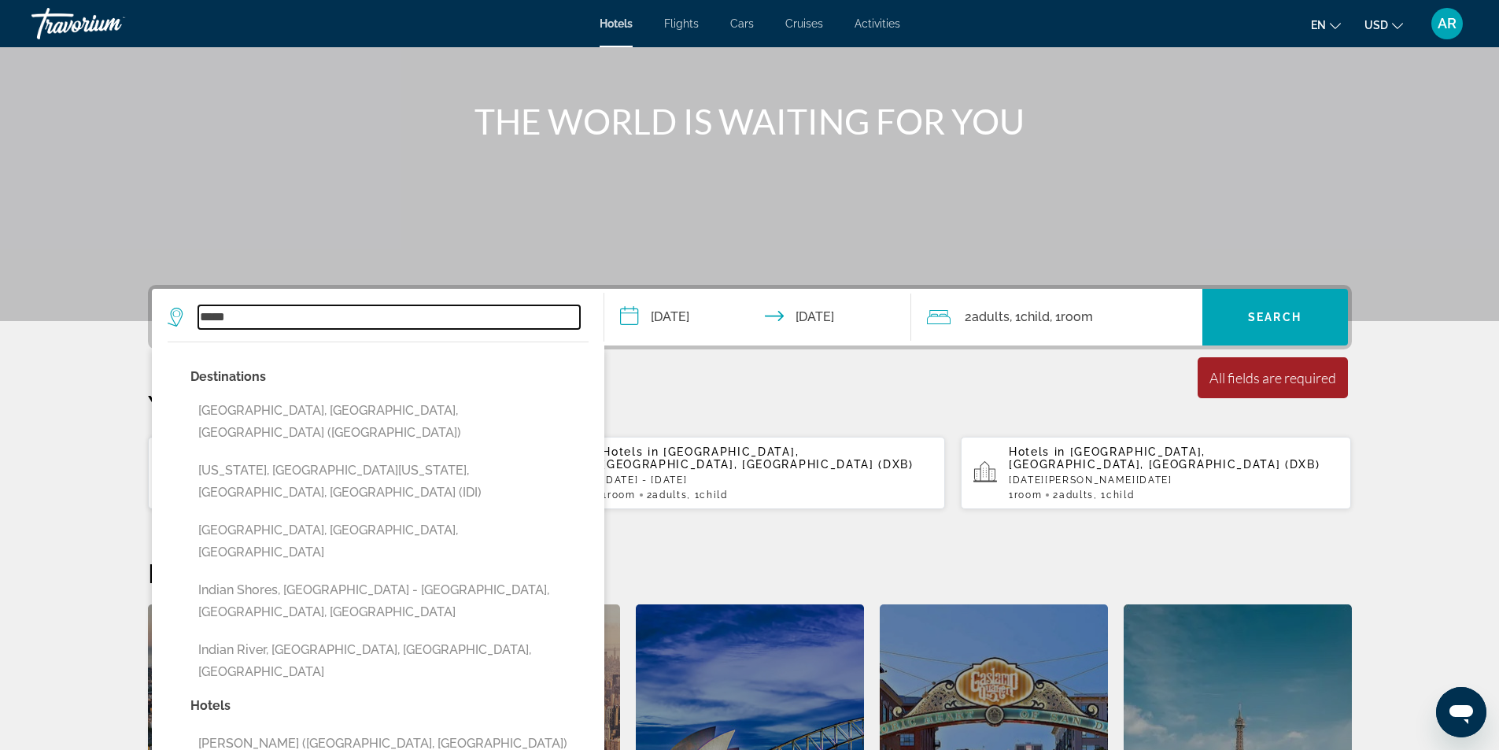 The width and height of the screenshot is (1499, 750). Describe the element at coordinates (1447, 24) in the screenshot. I see `button: User Menu` at that location.